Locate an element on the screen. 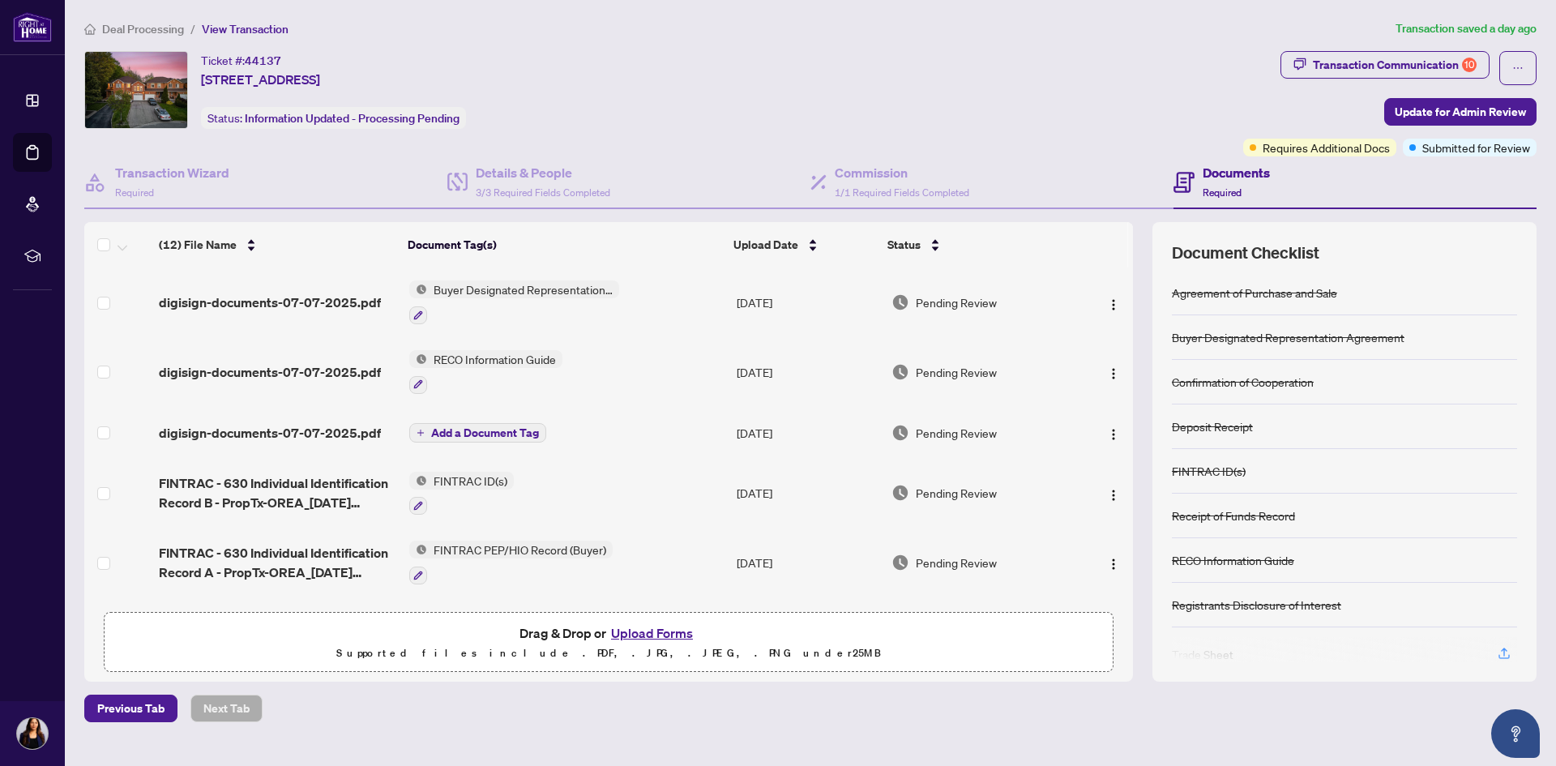  th: Status is located at coordinates (978, 245).